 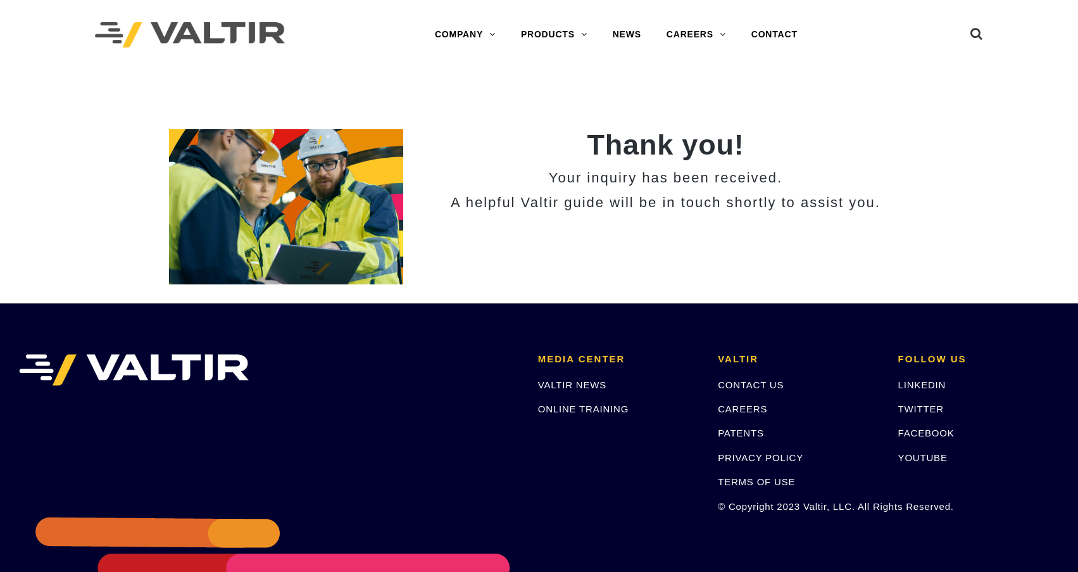 What do you see at coordinates (798, 359) in the screenshot?
I see `h2: VALTIR` at bounding box center [798, 359].